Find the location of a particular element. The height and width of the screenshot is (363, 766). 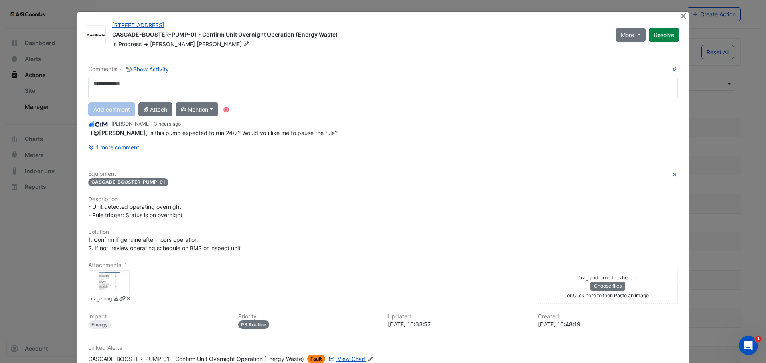

button: Close is located at coordinates (683, 16).